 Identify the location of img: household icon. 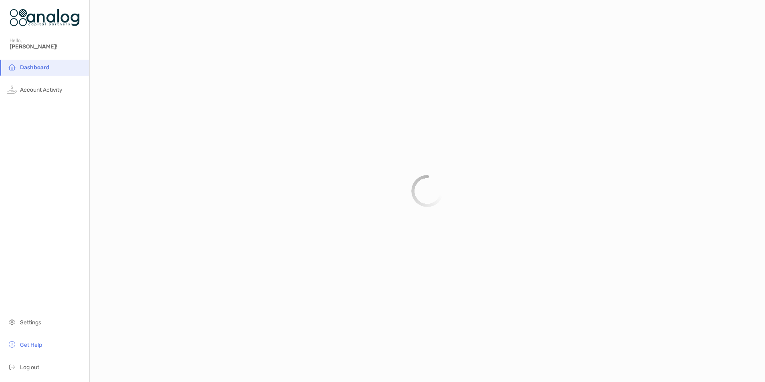
(12, 67).